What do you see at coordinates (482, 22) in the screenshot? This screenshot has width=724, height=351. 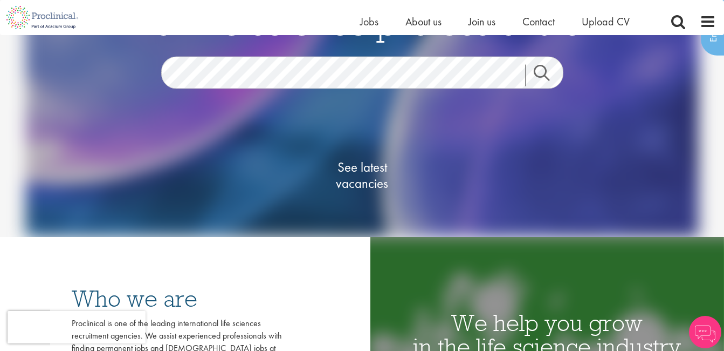 I see `a: Join us` at bounding box center [482, 22].